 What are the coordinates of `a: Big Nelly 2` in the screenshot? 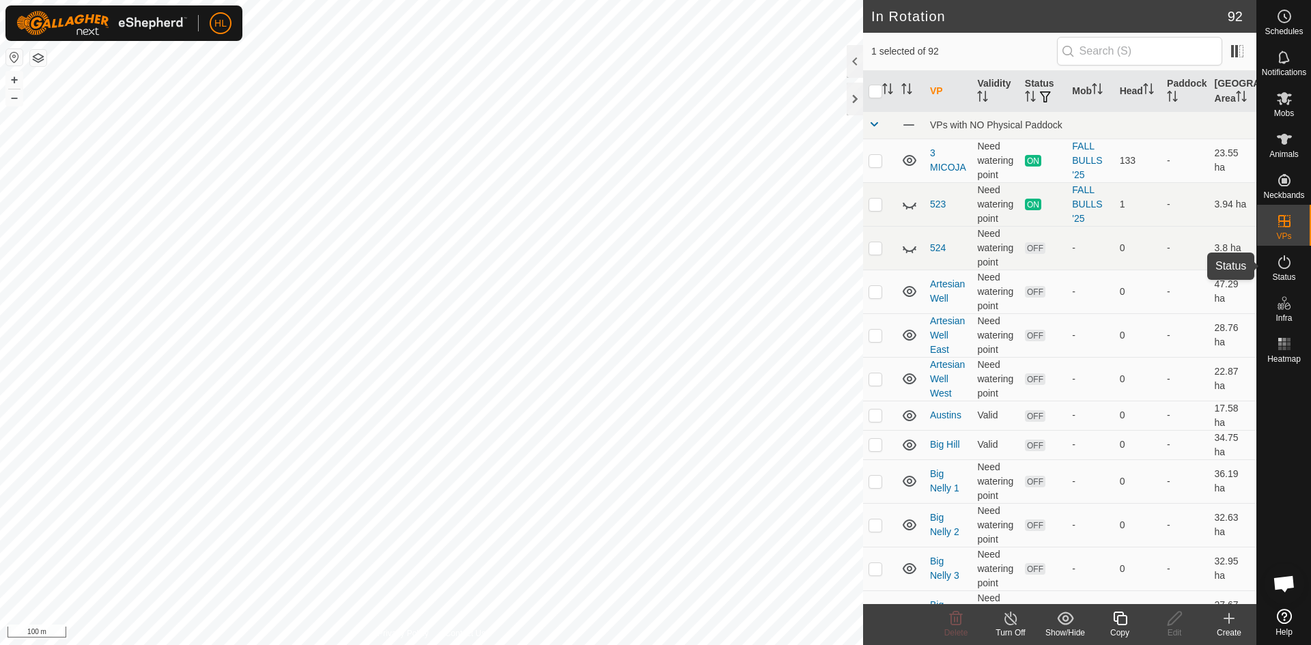 It's located at (944, 524).